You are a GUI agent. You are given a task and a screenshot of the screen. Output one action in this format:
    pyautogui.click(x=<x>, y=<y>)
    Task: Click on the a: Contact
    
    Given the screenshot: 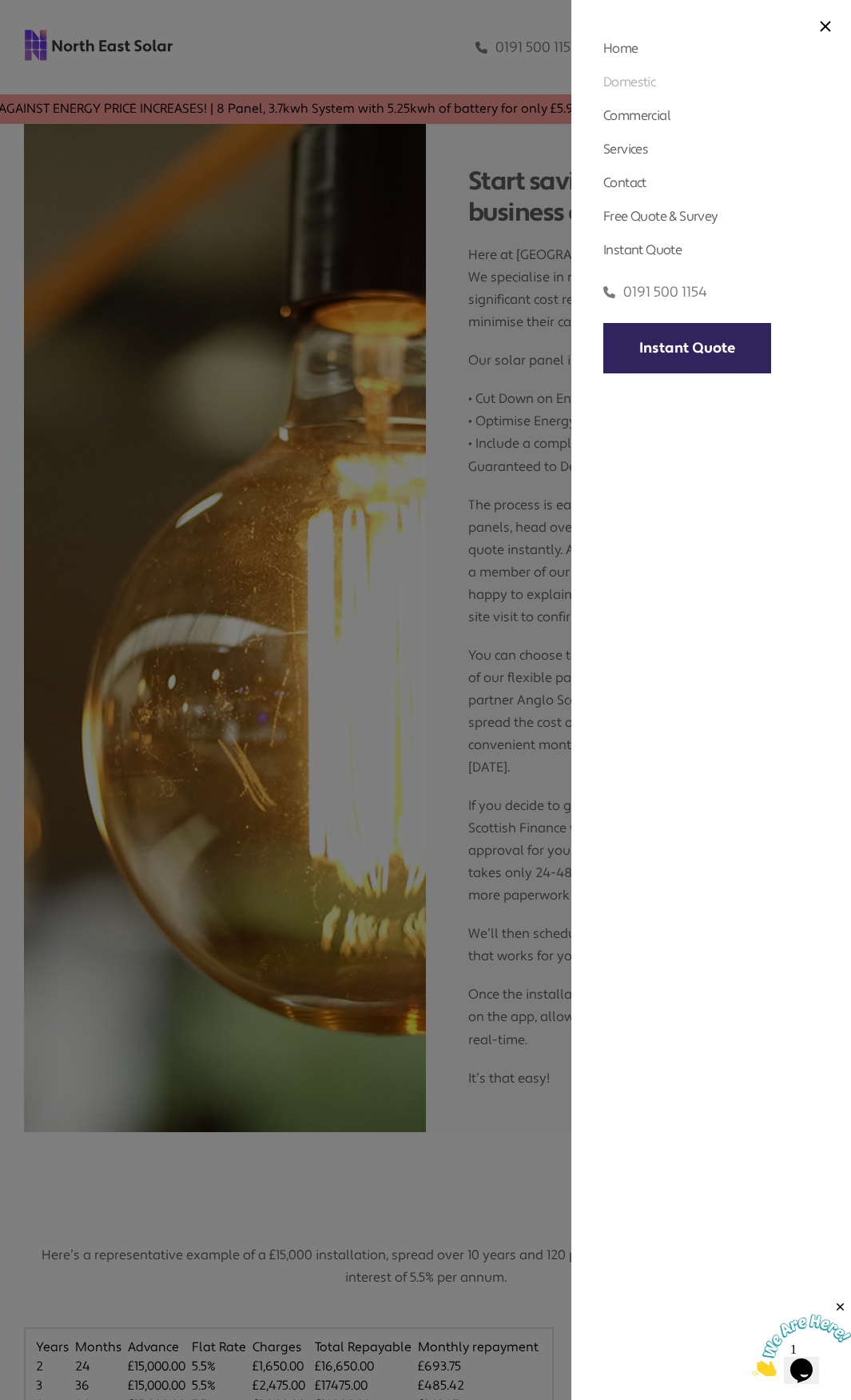 What is the action you would take?
    pyautogui.click(x=626, y=183)
    